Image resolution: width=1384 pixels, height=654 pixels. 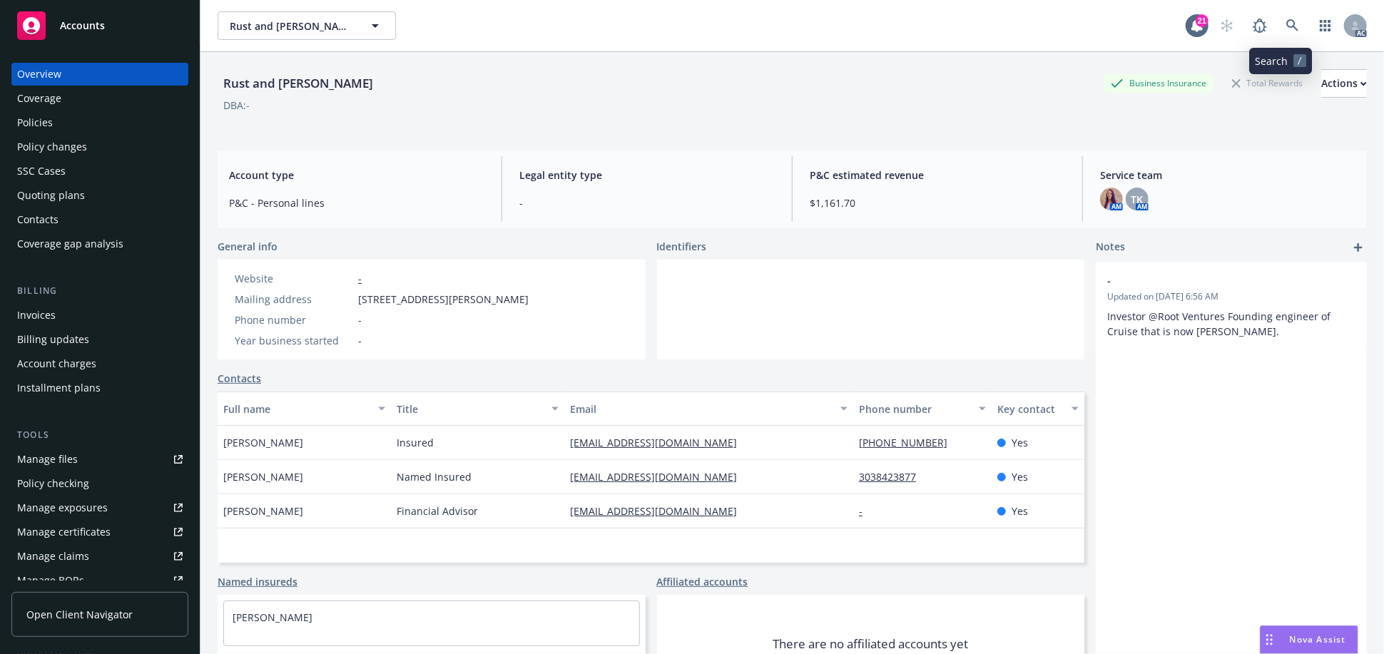 I want to click on a: Coverage gap analysis, so click(x=100, y=244).